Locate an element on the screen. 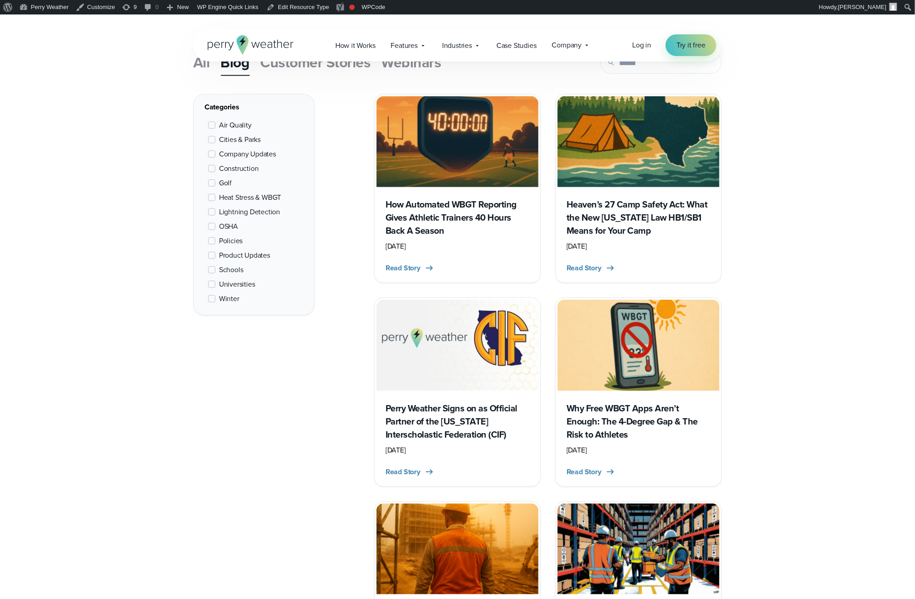 This screenshot has height=599, width=915. a: Blog is located at coordinates (235, 62).